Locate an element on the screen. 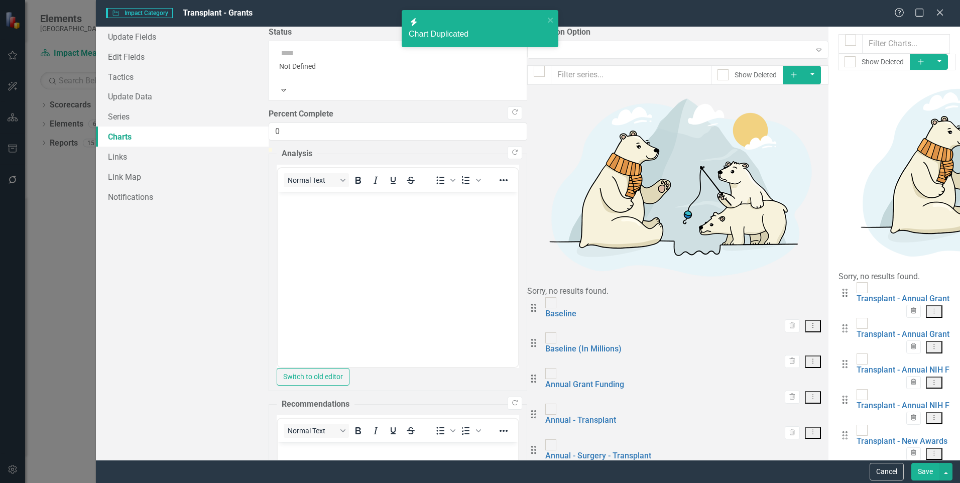 Image resolution: width=960 pixels, height=483 pixels. a: Annual - Transplant is located at coordinates (581, 420).